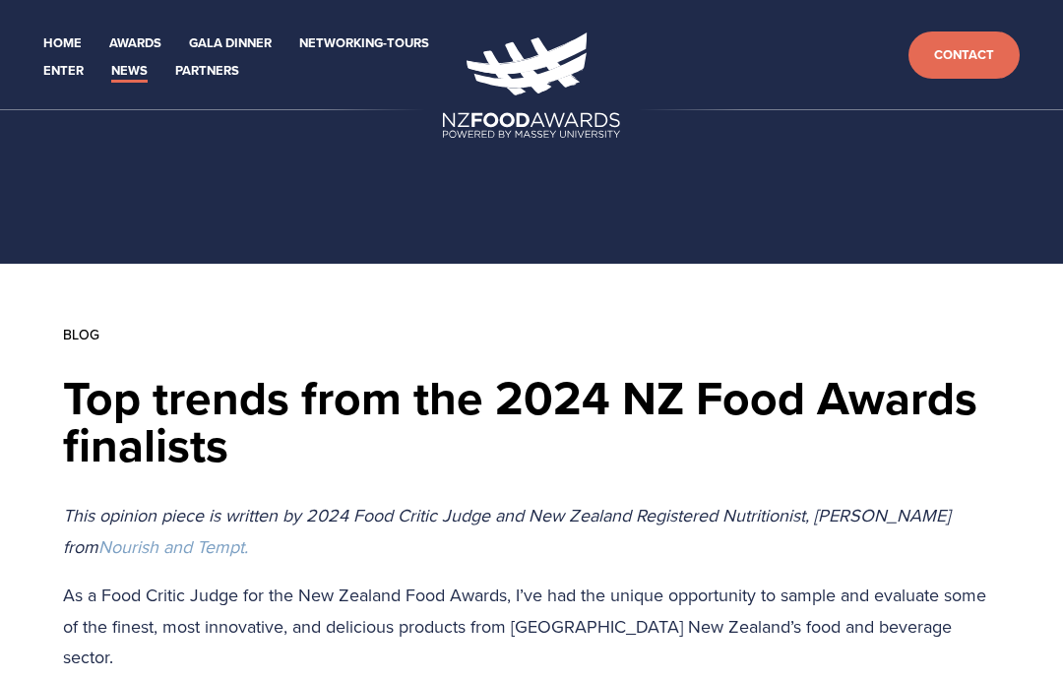  I want to click on a: Blog, so click(81, 335).